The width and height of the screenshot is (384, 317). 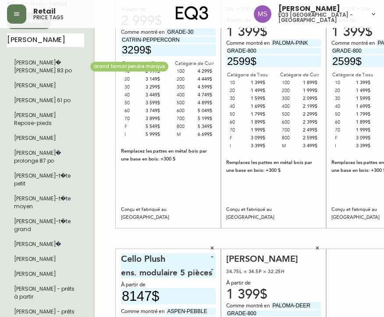 I want to click on div: 4 749$, so click(x=203, y=95).